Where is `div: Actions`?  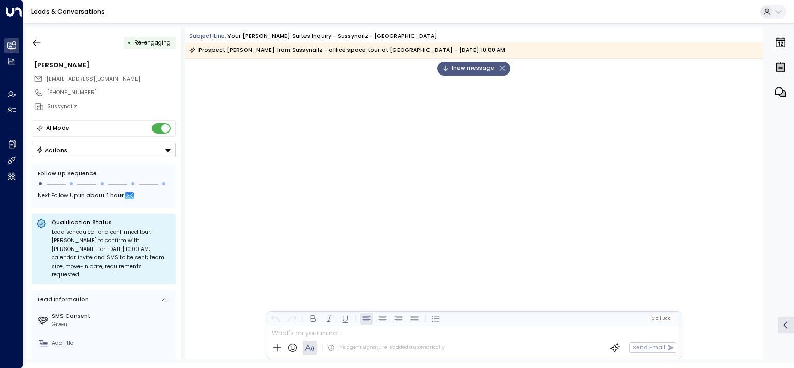
div: Actions is located at coordinates (52, 150).